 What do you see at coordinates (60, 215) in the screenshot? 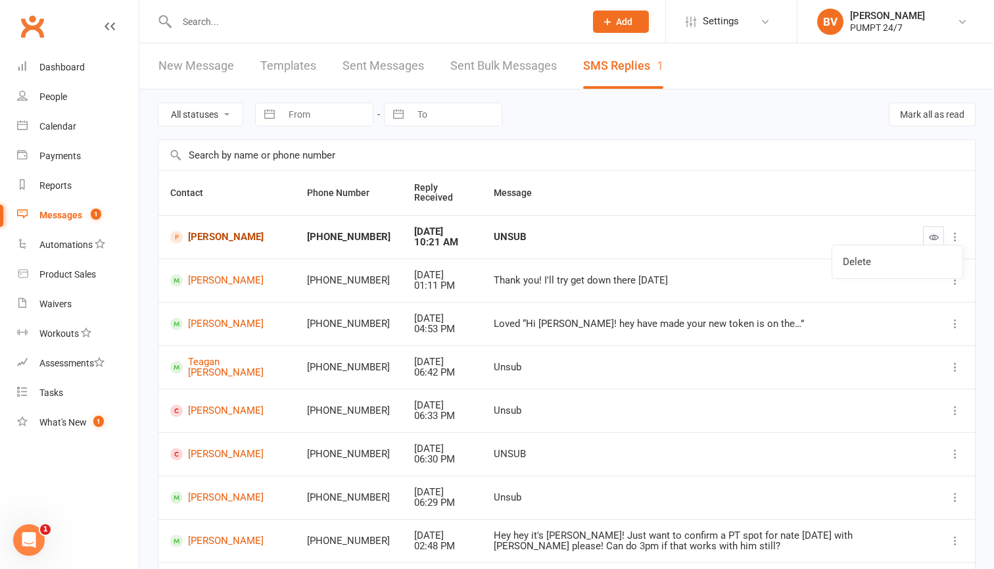
I see `div: Messages` at bounding box center [60, 215].